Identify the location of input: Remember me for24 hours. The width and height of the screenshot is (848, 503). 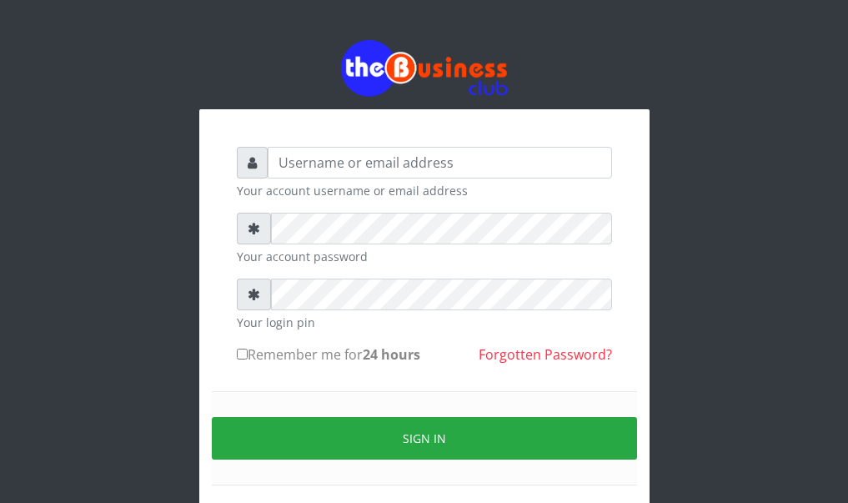
(242, 354).